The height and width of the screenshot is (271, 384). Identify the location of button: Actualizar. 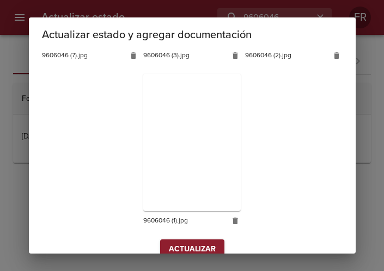
(192, 249).